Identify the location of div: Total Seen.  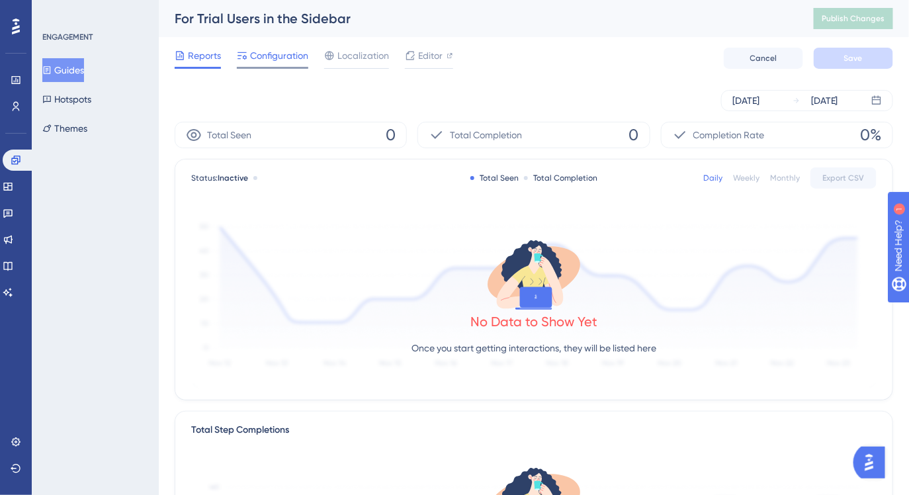
(494, 178).